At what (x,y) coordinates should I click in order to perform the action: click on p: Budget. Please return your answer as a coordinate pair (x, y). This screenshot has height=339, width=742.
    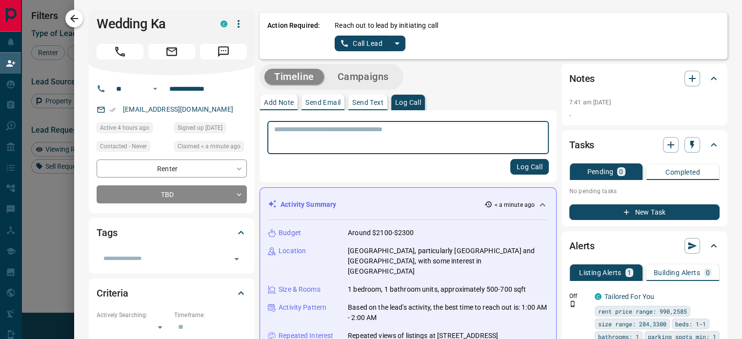
    Looking at the image, I should click on (290, 233).